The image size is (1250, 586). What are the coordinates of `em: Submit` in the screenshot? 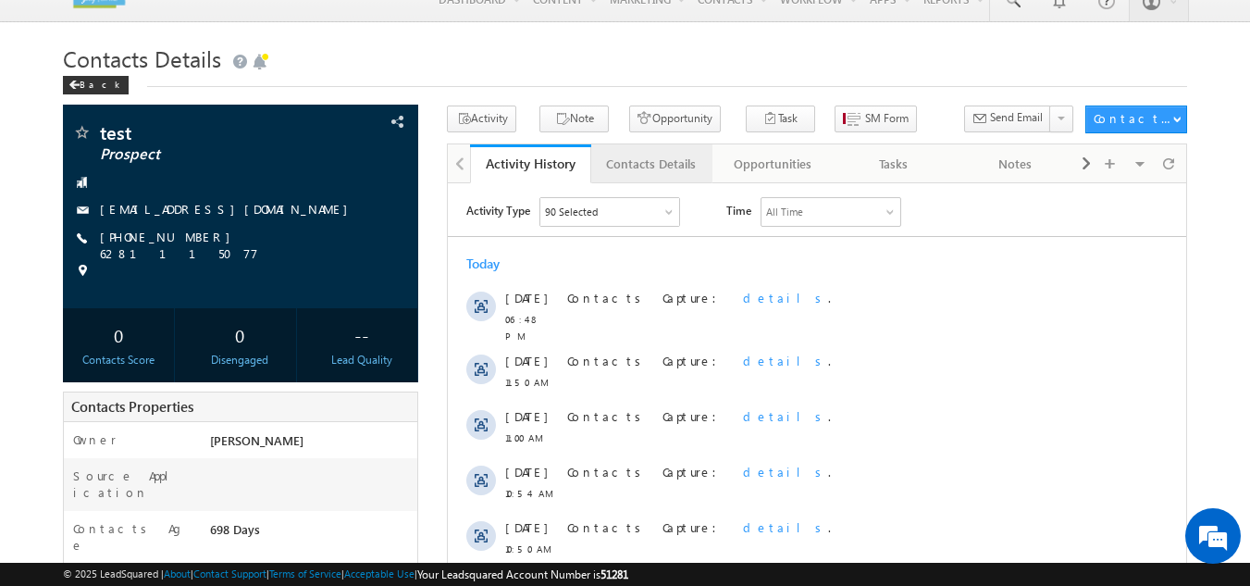 It's located at (303, 466).